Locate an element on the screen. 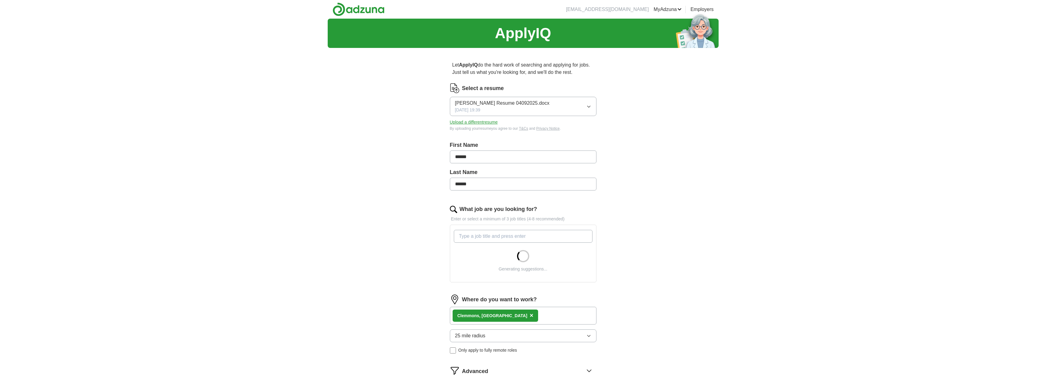 This screenshot has width=1046, height=388. div: By uploading your resume you agree to our and . is located at coordinates (523, 129).